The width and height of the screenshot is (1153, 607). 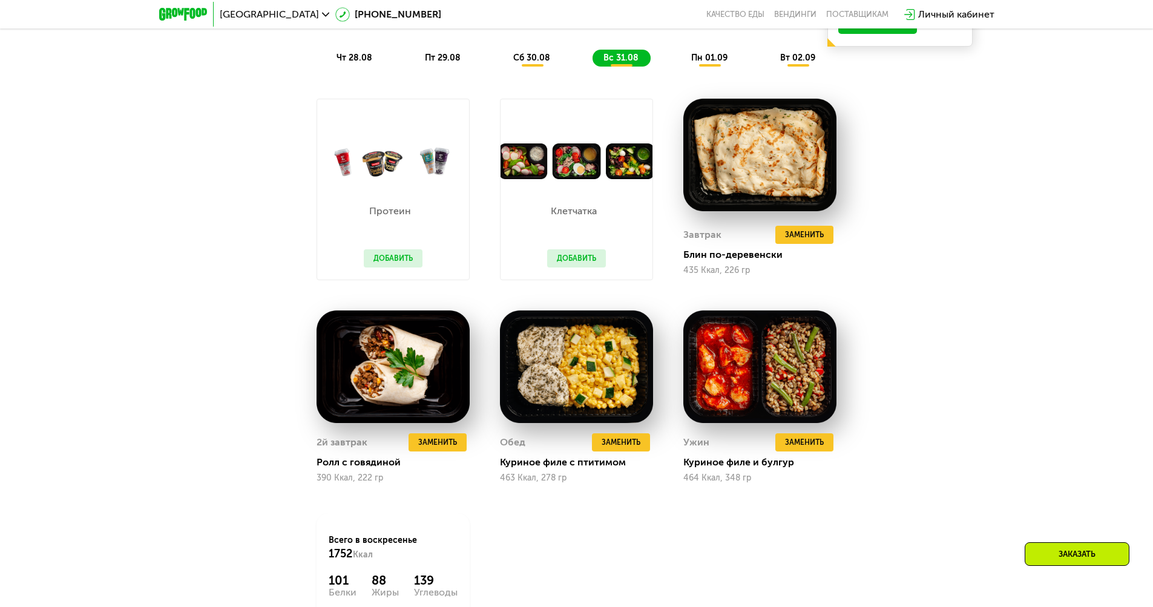 I want to click on a: Вендинги, so click(x=796, y=15).